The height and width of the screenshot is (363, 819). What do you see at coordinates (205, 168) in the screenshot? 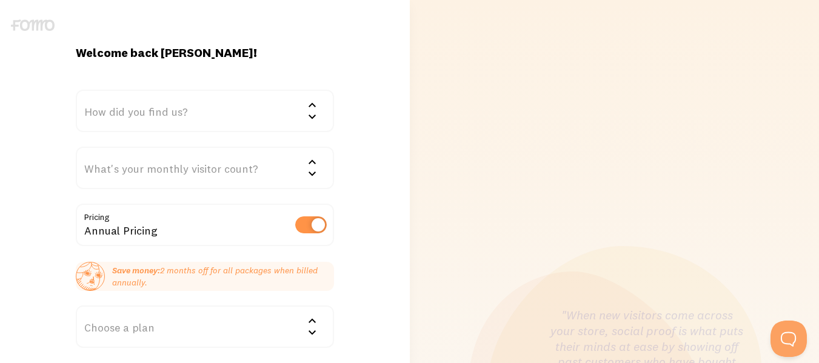
I see `div: What's your monthly visitor count?` at bounding box center [205, 168].